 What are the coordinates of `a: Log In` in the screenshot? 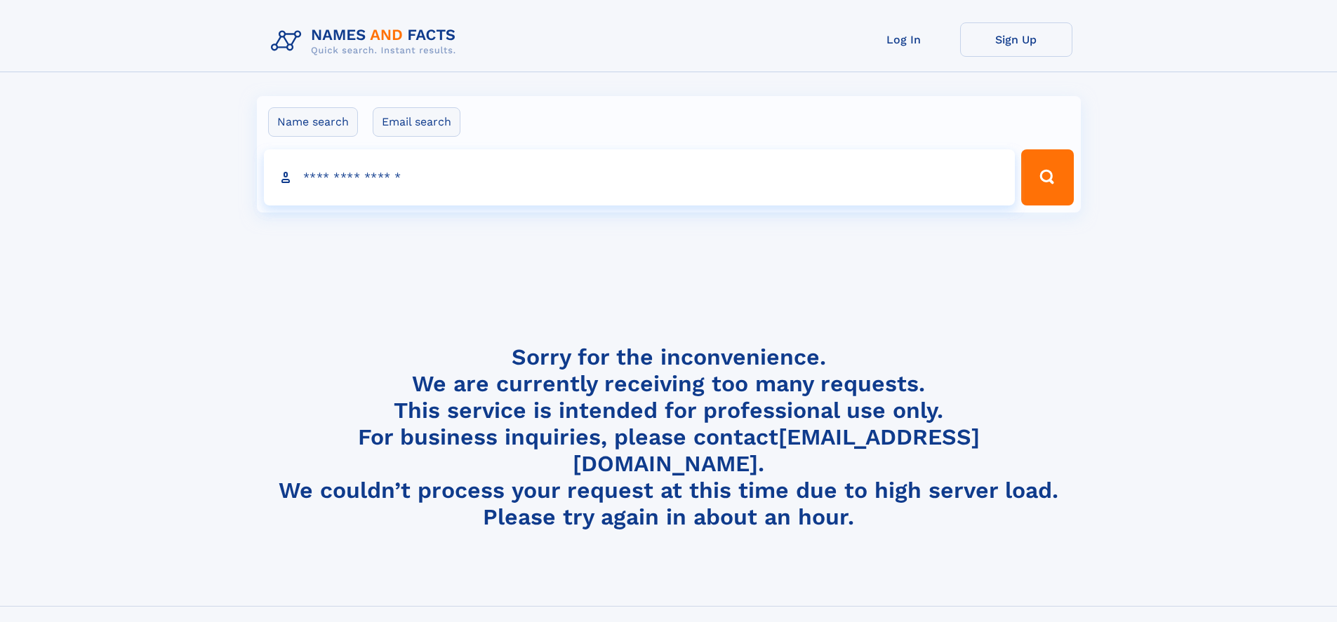 It's located at (904, 39).